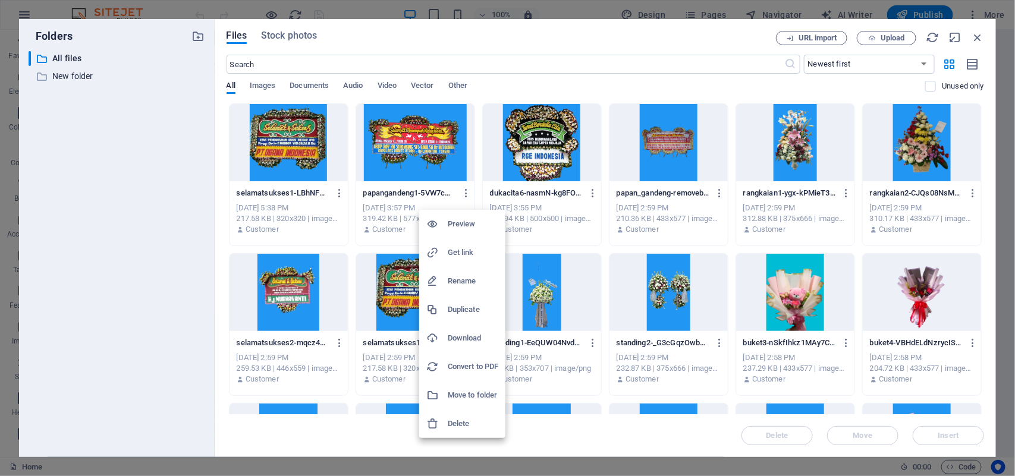 This screenshot has height=476, width=1015. I want to click on h6: Get link, so click(473, 253).